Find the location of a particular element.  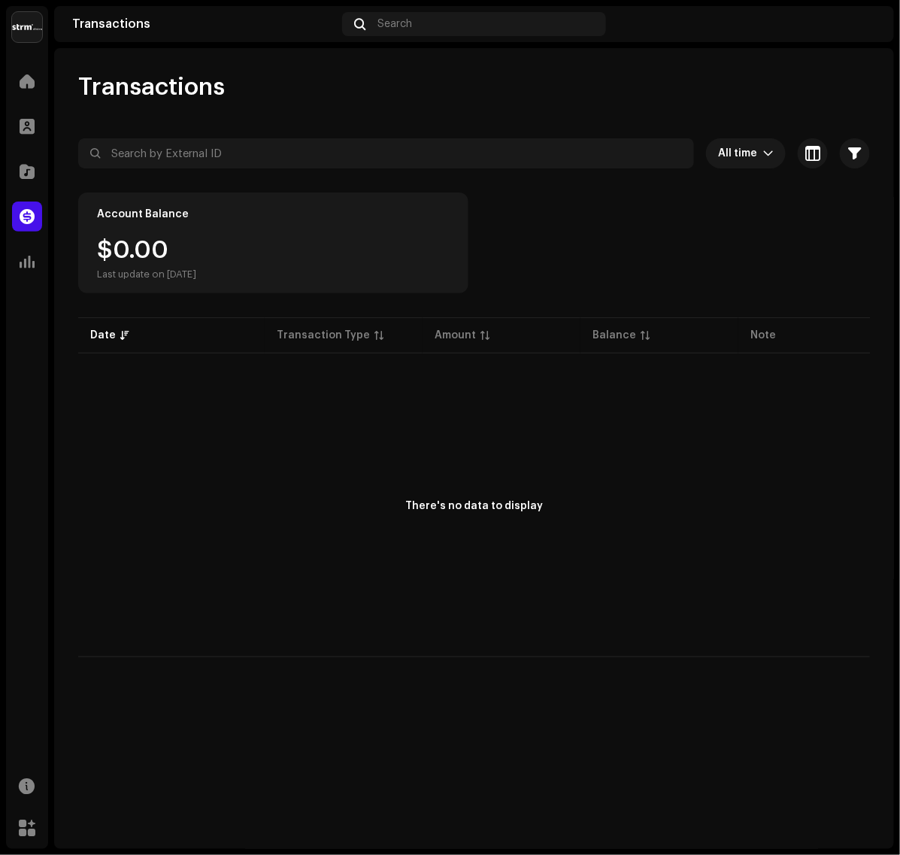

img: b50e108c-64c9-4f02-902b-9f902e0e4614 is located at coordinates (864, 24).